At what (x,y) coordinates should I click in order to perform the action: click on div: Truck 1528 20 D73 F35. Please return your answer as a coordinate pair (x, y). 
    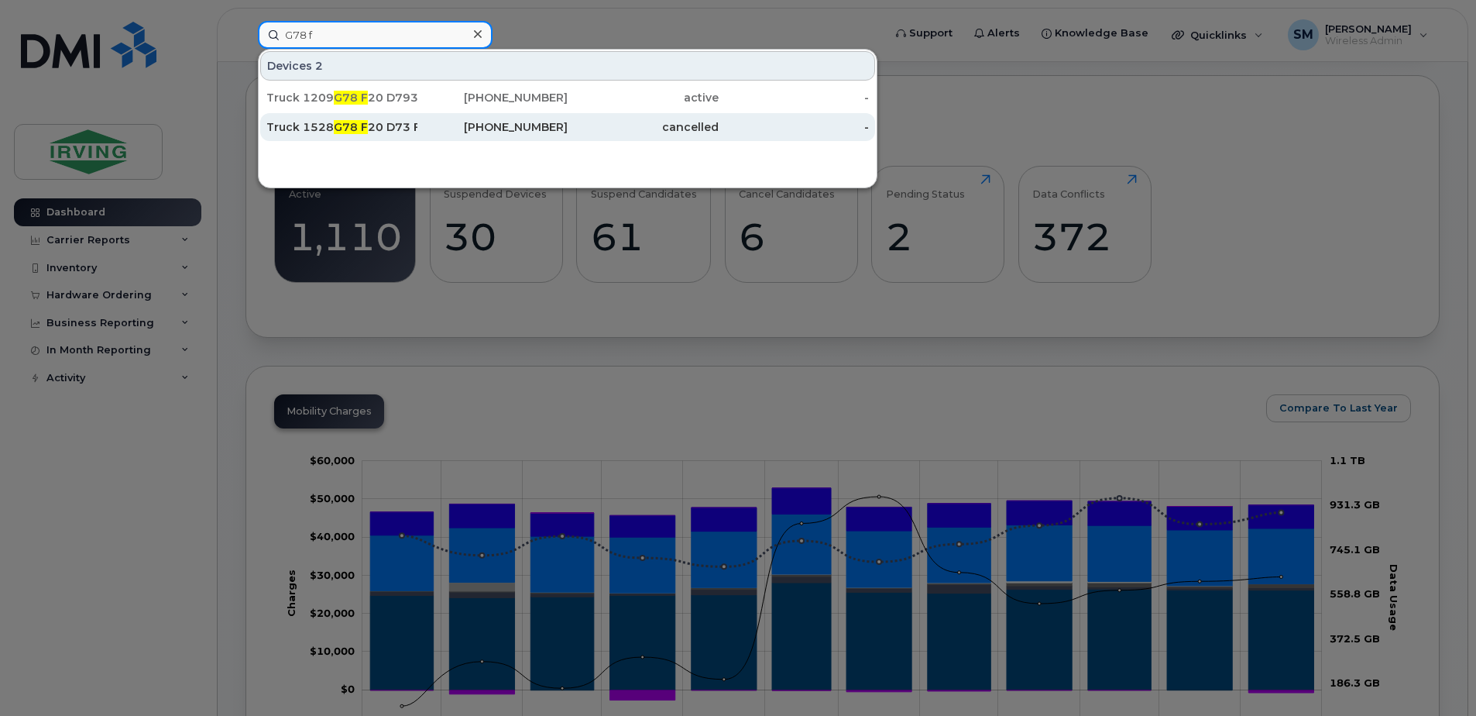
    Looking at the image, I should click on (342, 127).